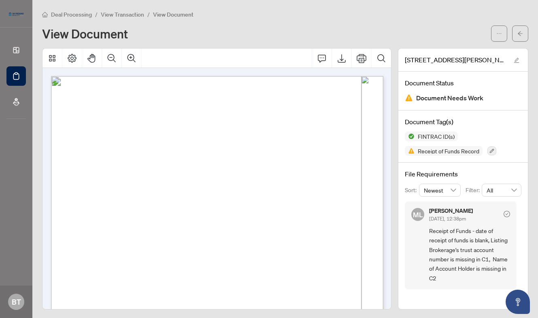  I want to click on span: View Transaction, so click(122, 15).